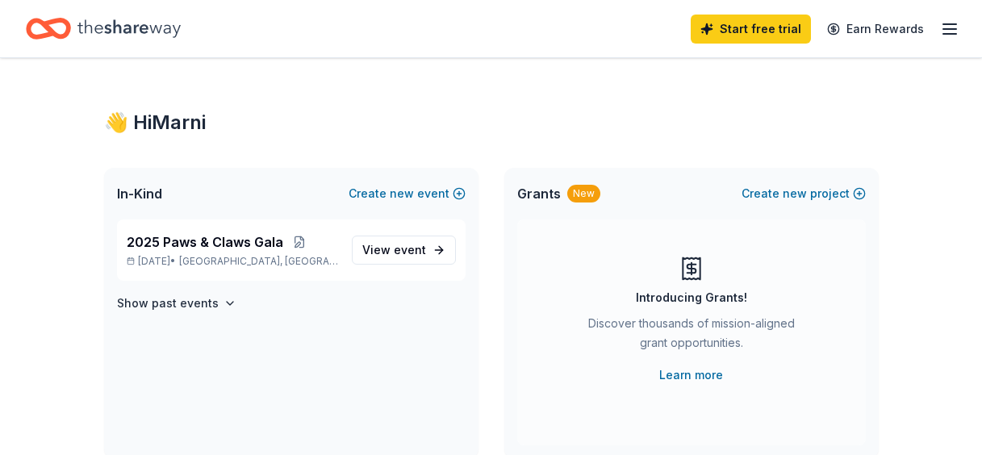 The image size is (982, 455). Describe the element at coordinates (205, 242) in the screenshot. I see `span: 2025 Paws & Claws Gala` at that location.